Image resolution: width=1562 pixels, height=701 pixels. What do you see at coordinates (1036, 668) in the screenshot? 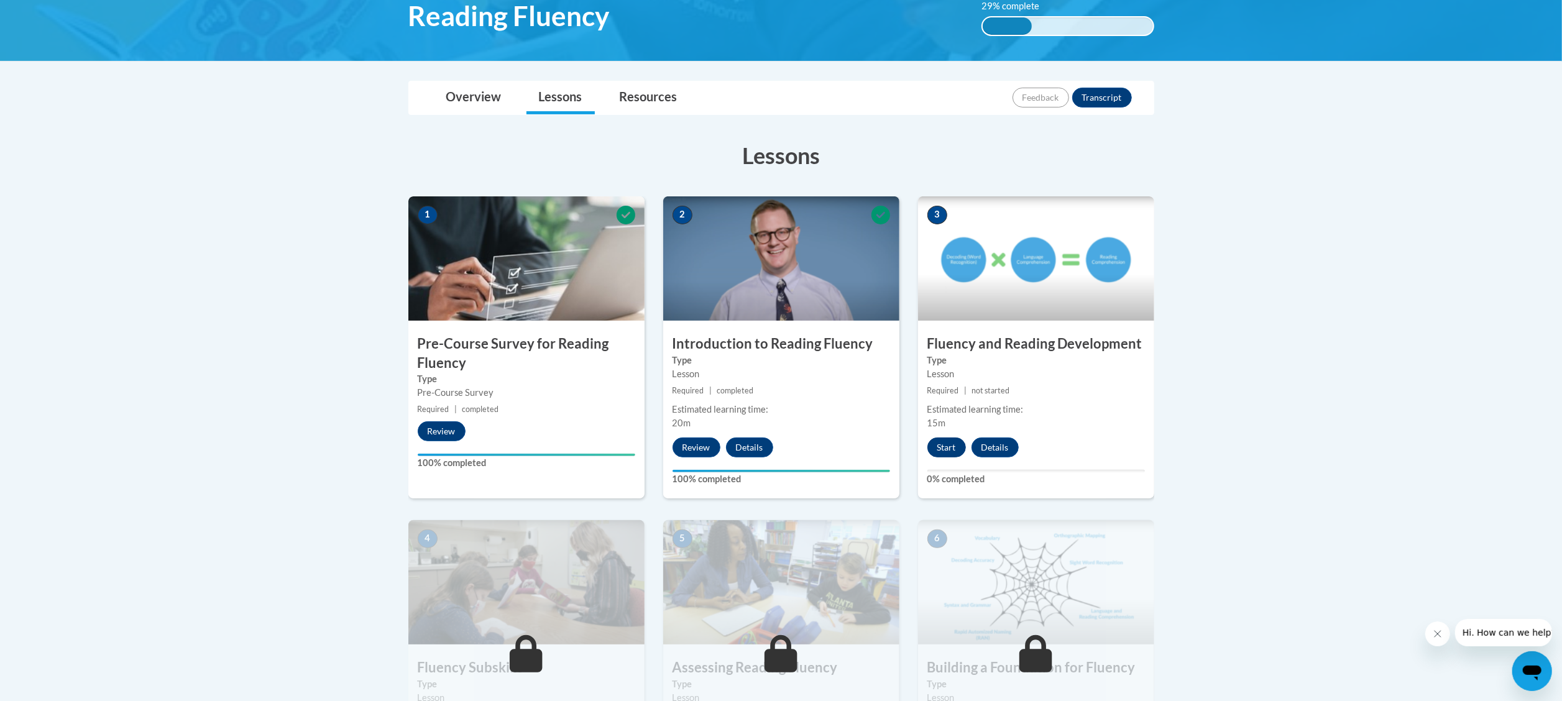
I see `h3: Building a Foundation for Fluency` at bounding box center [1036, 668].